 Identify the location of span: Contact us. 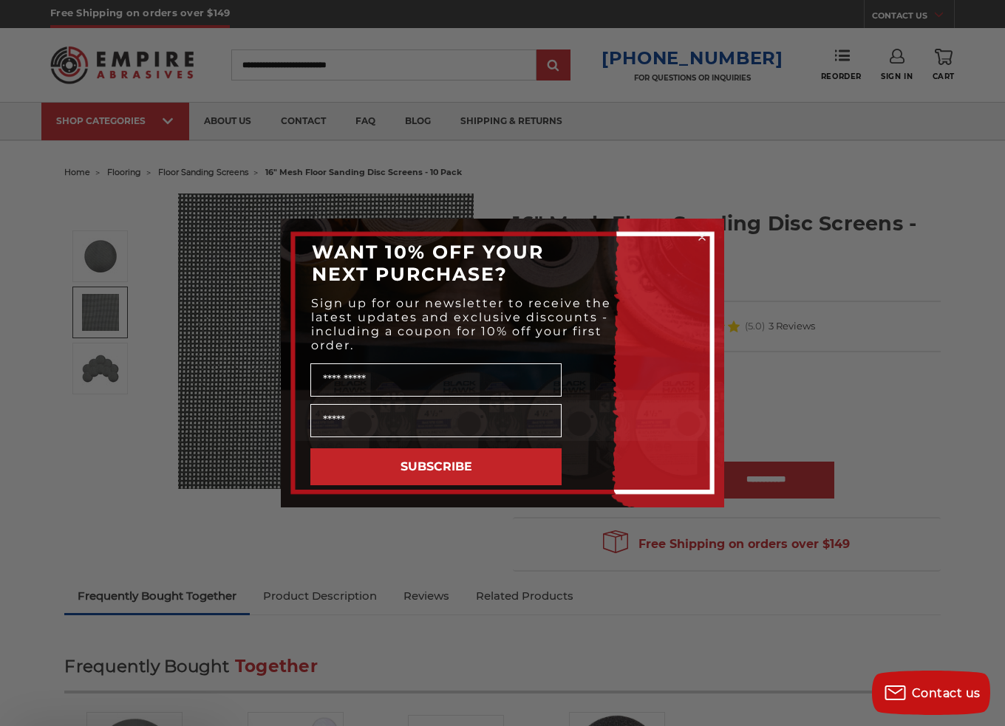
(946, 693).